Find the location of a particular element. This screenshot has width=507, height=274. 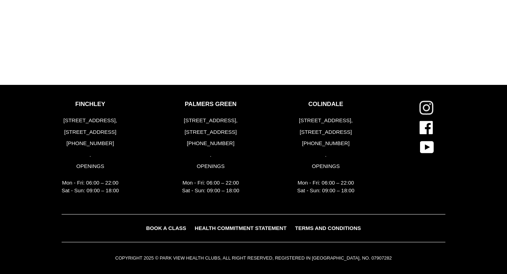

a: BOOK A CLASS is located at coordinates (166, 228).